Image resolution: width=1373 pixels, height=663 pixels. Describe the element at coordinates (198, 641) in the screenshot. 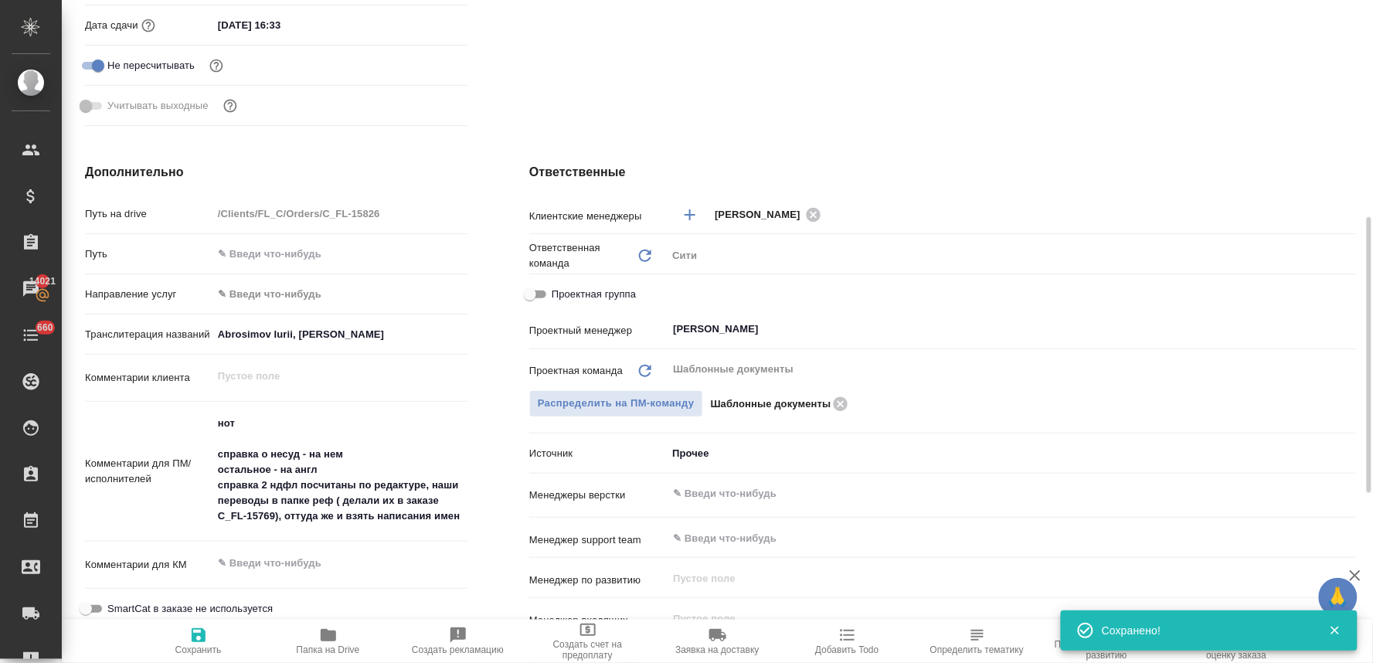

I see `button: Сохранить` at that location.